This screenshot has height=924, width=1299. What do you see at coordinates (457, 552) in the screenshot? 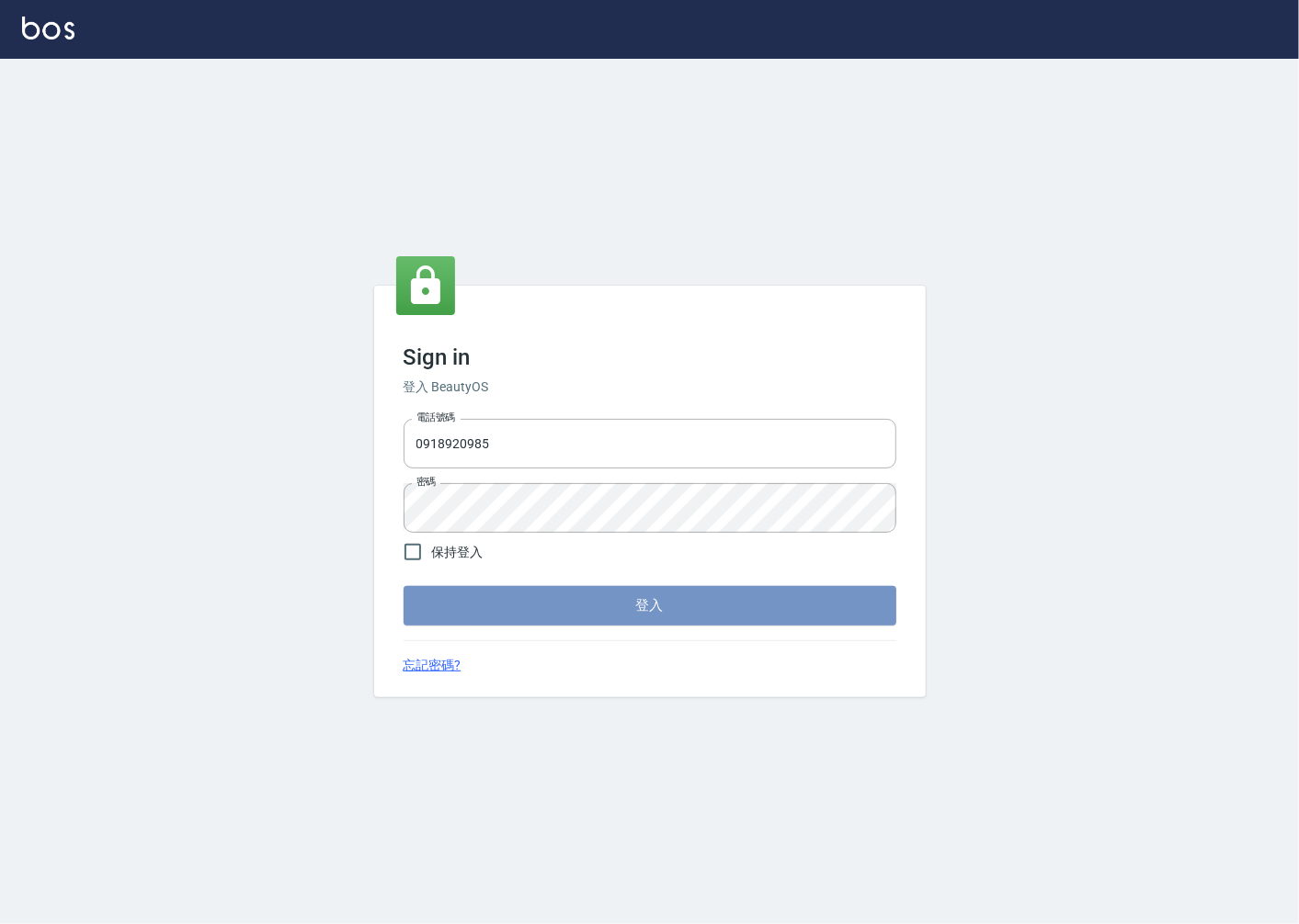
I see `span: 保持登入` at bounding box center [457, 552].